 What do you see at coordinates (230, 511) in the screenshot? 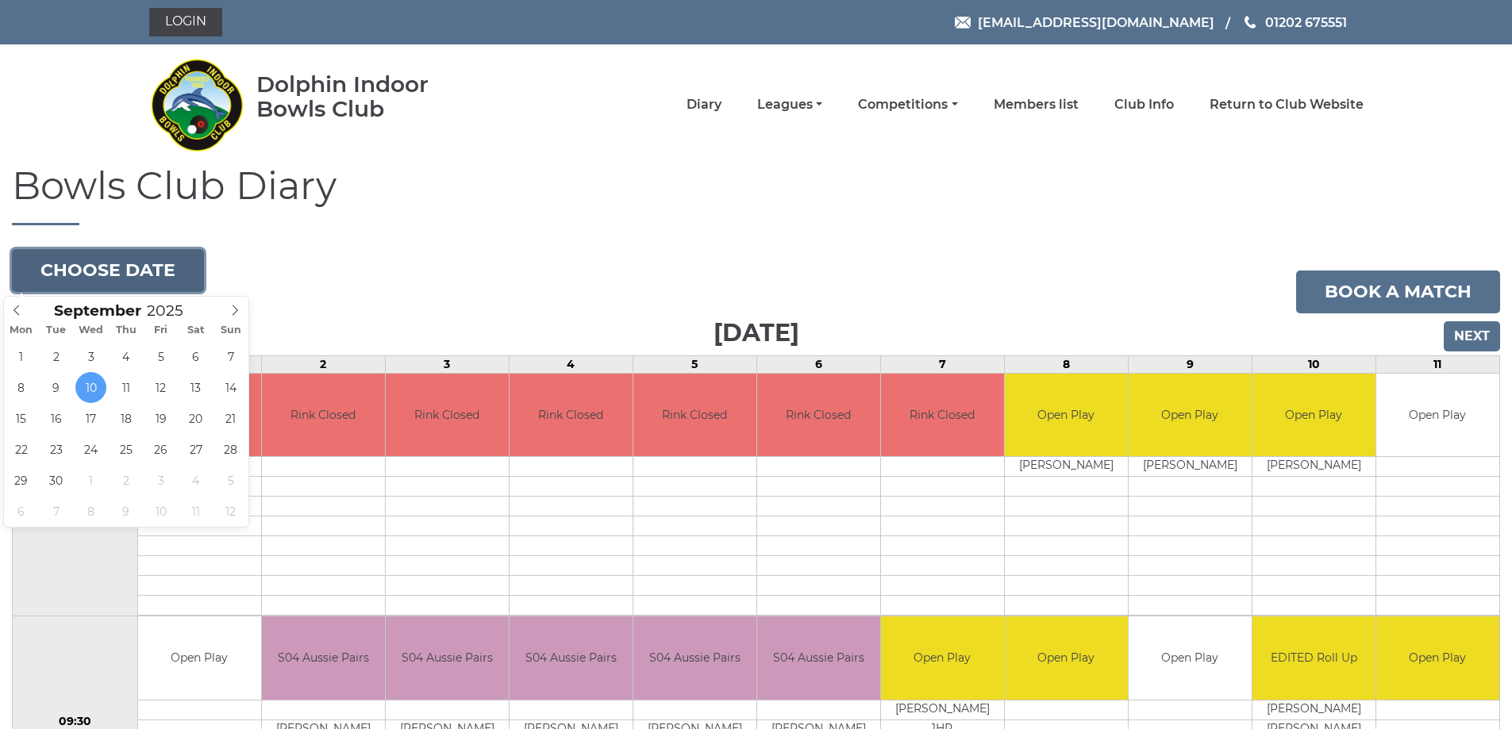
I see `span: October 12, 2025` at bounding box center [230, 511].